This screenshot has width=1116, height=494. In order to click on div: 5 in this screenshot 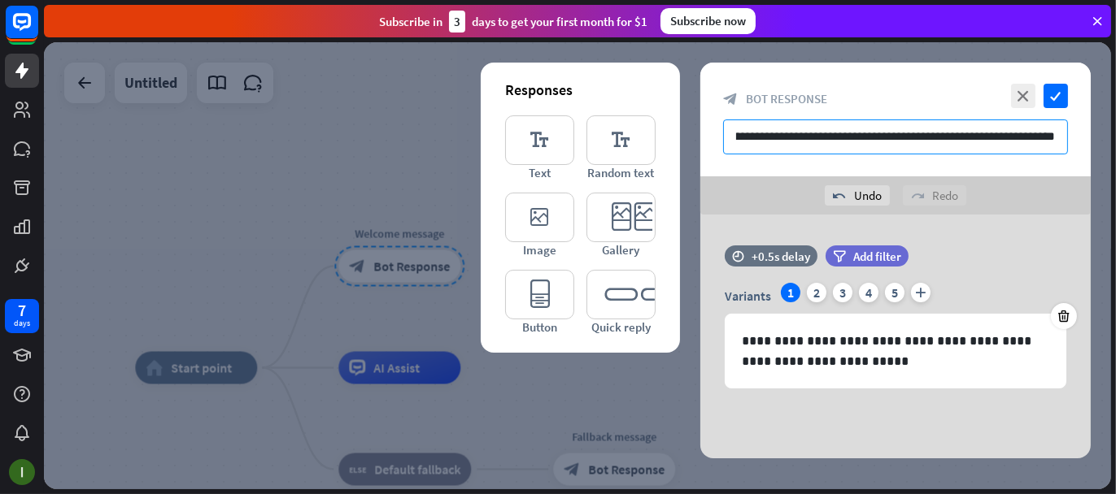, I will do `click(894, 293)`.